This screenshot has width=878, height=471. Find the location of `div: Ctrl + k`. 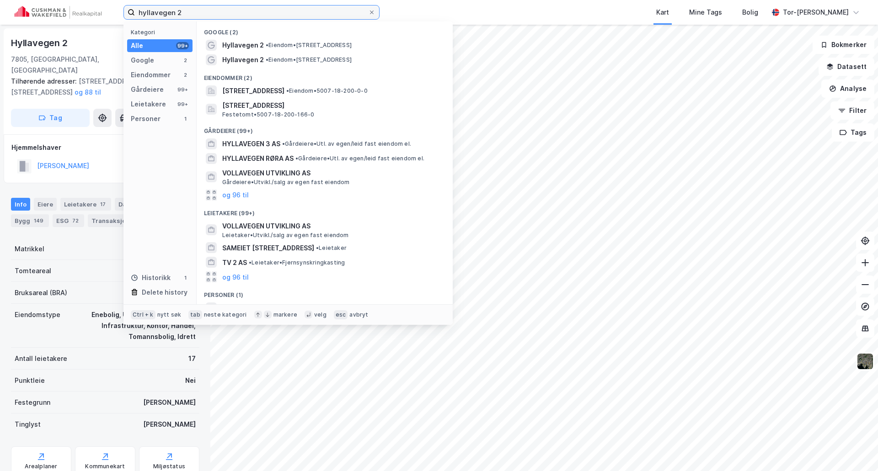

div: Ctrl + k is located at coordinates (143, 315).